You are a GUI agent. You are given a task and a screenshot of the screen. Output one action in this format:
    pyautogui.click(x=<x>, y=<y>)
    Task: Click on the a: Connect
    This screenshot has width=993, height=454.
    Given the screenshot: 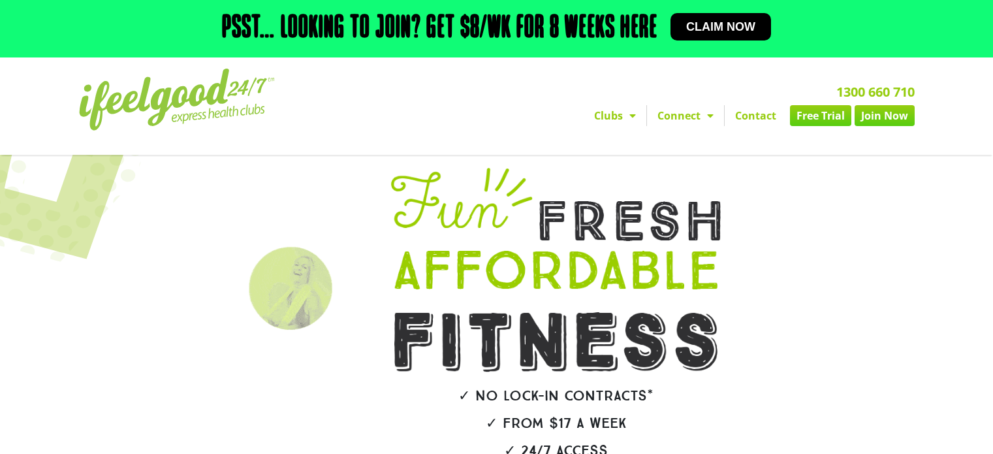 What is the action you would take?
    pyautogui.click(x=685, y=116)
    